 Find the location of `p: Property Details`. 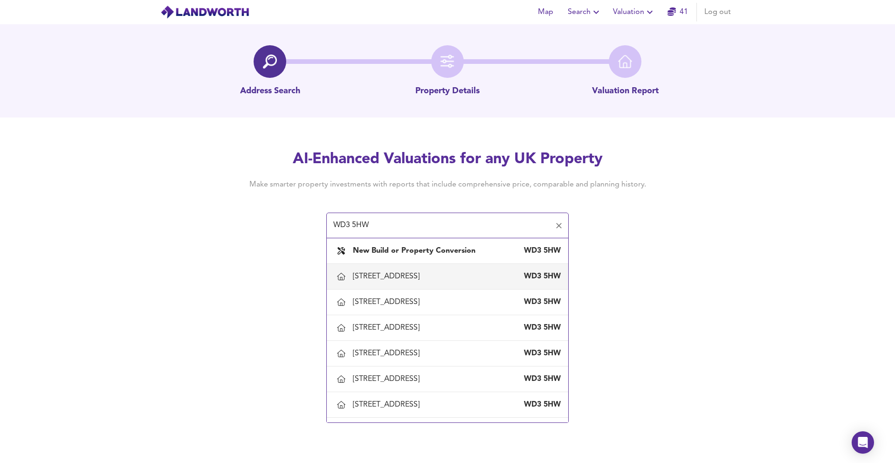

p: Property Details is located at coordinates (447, 91).